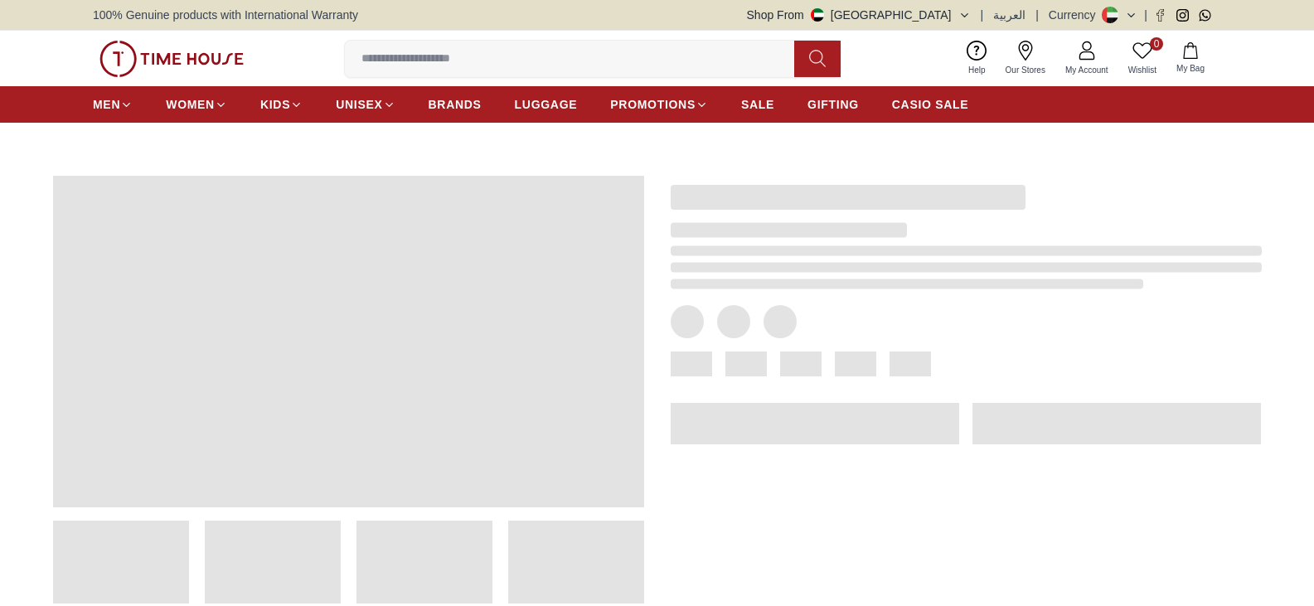  I want to click on span: UNISEX, so click(359, 104).